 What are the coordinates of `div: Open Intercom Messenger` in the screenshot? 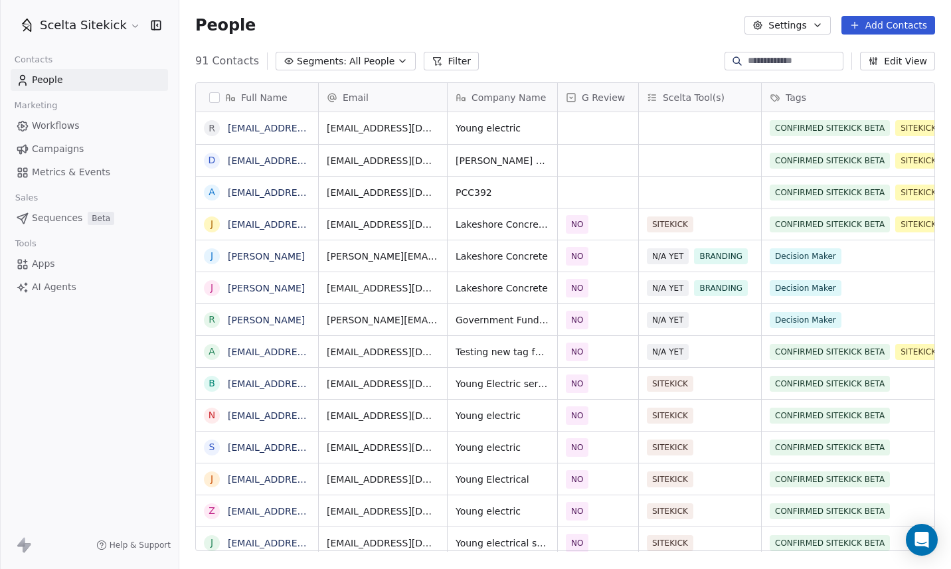 It's located at (922, 540).